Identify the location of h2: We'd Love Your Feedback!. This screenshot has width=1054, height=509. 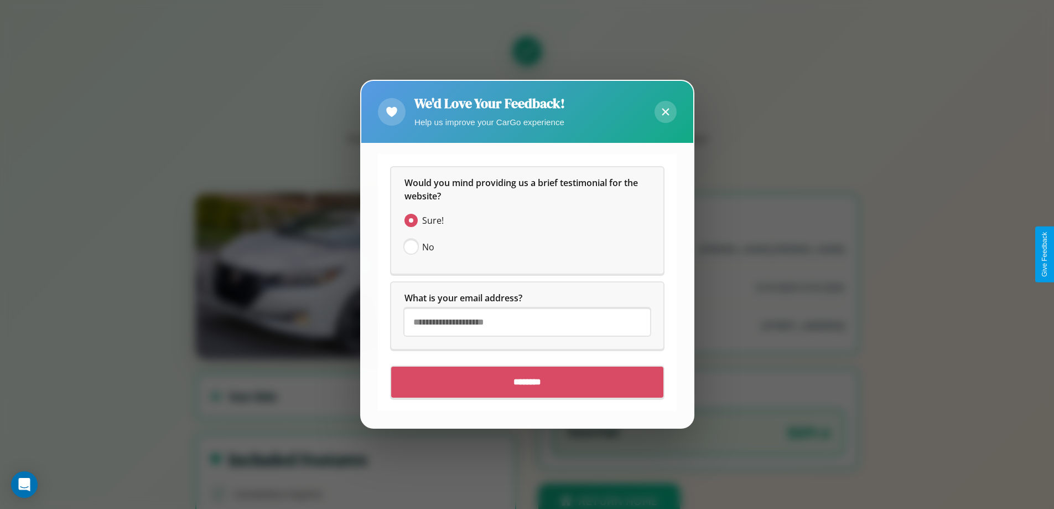
(490, 103).